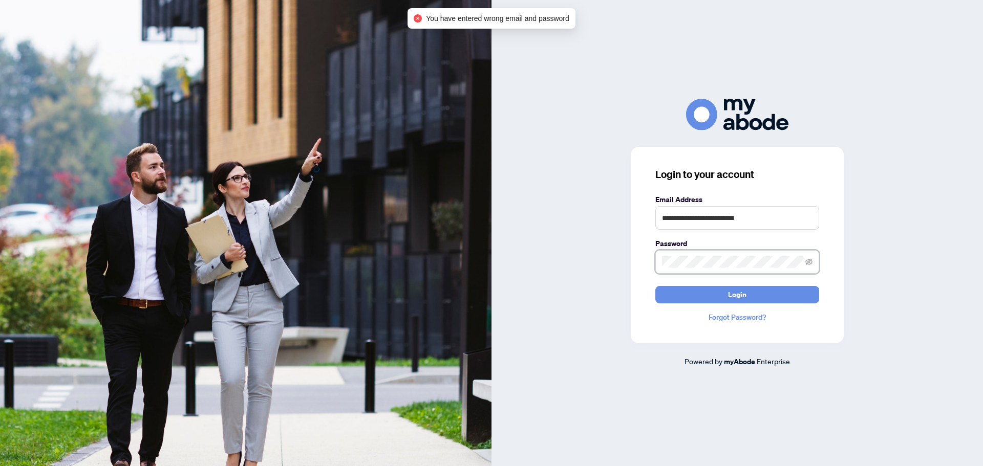 The width and height of the screenshot is (983, 466). What do you see at coordinates (796, 262) in the screenshot?
I see `keeper-lock: Open Keeper Popup` at bounding box center [796, 262].